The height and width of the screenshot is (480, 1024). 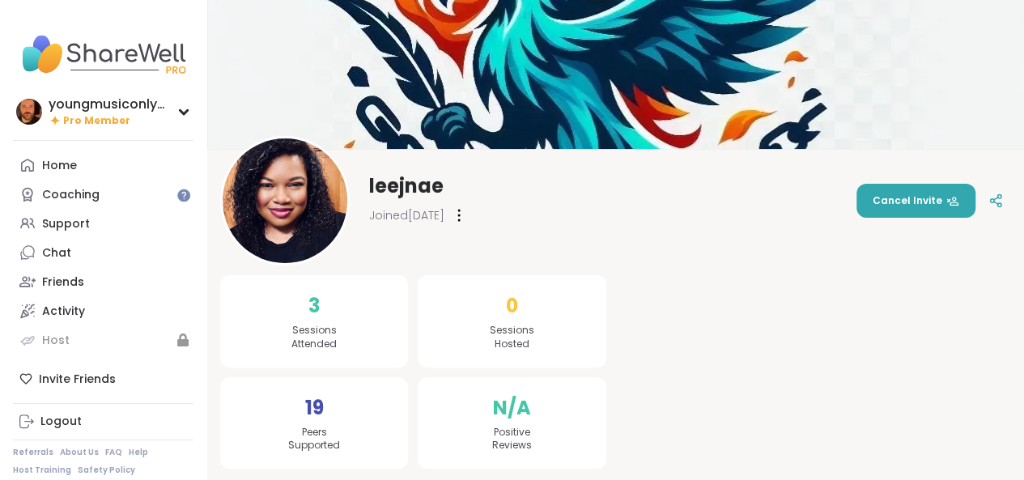 I want to click on a: Coaching, so click(x=103, y=194).